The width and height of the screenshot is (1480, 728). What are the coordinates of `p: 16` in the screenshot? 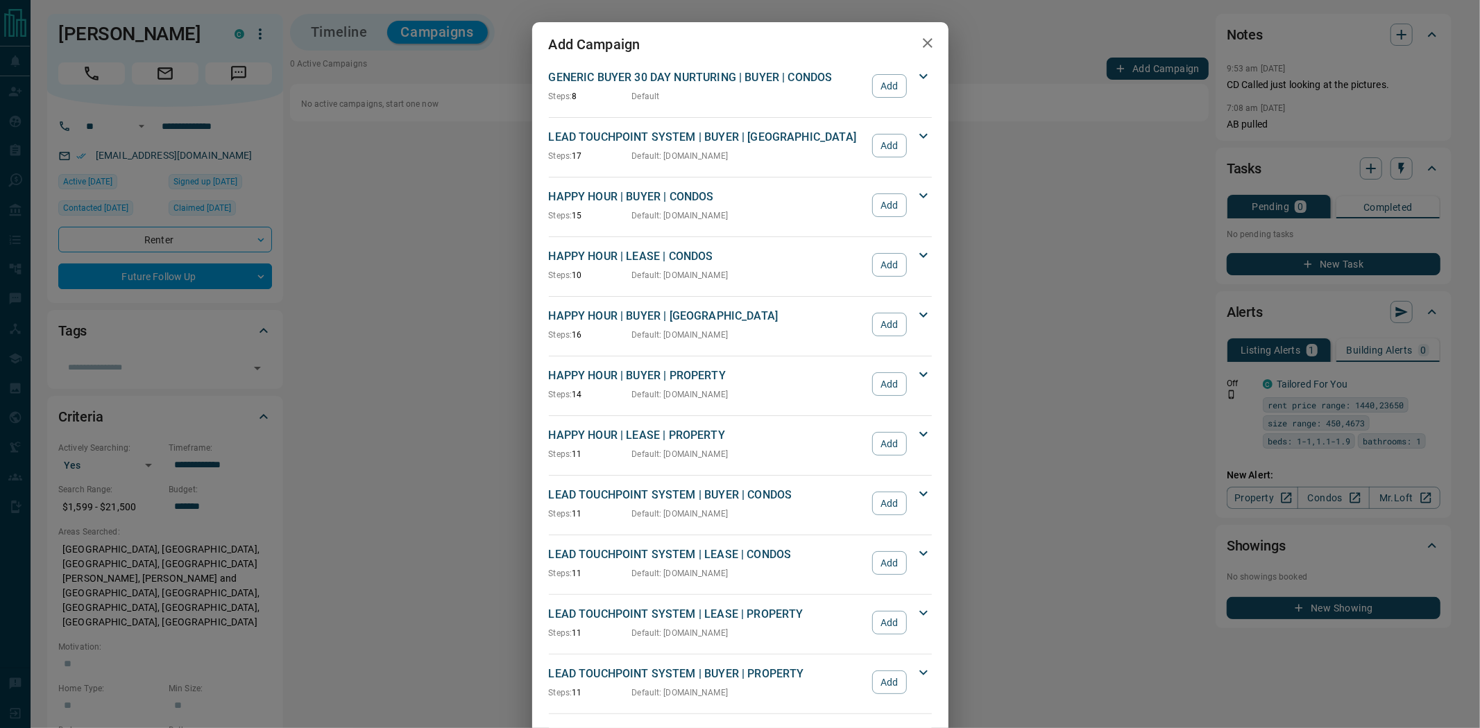 It's located at (590, 335).